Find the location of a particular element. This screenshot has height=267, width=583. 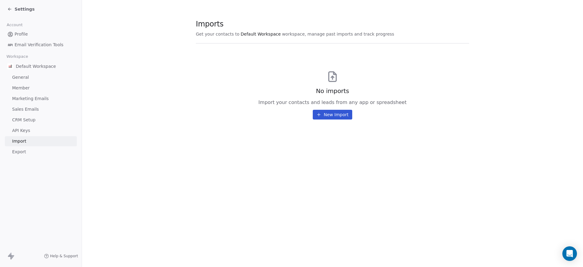

a: Settings is located at coordinates (21, 9).